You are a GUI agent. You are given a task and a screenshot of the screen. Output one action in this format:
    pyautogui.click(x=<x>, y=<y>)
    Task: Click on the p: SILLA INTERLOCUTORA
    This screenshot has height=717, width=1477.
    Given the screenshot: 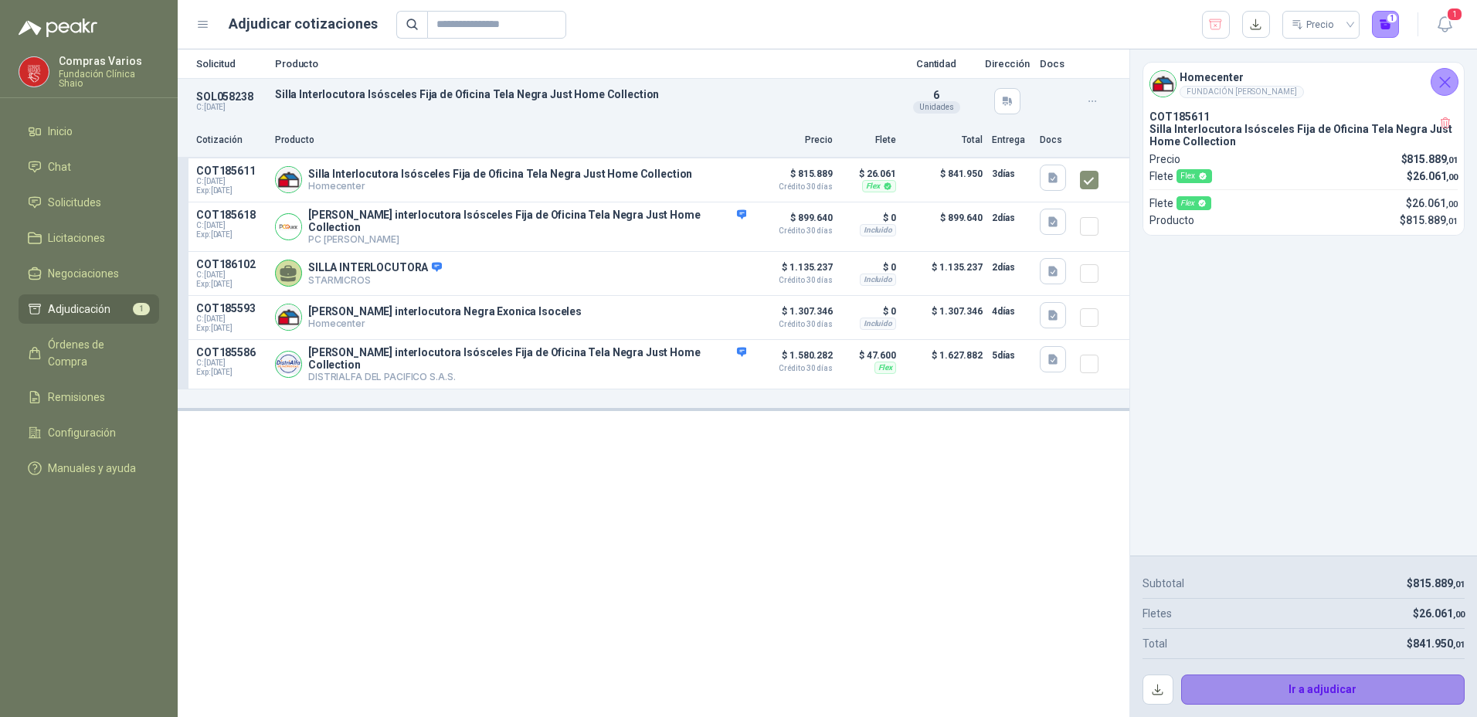 What is the action you would take?
    pyautogui.click(x=375, y=268)
    